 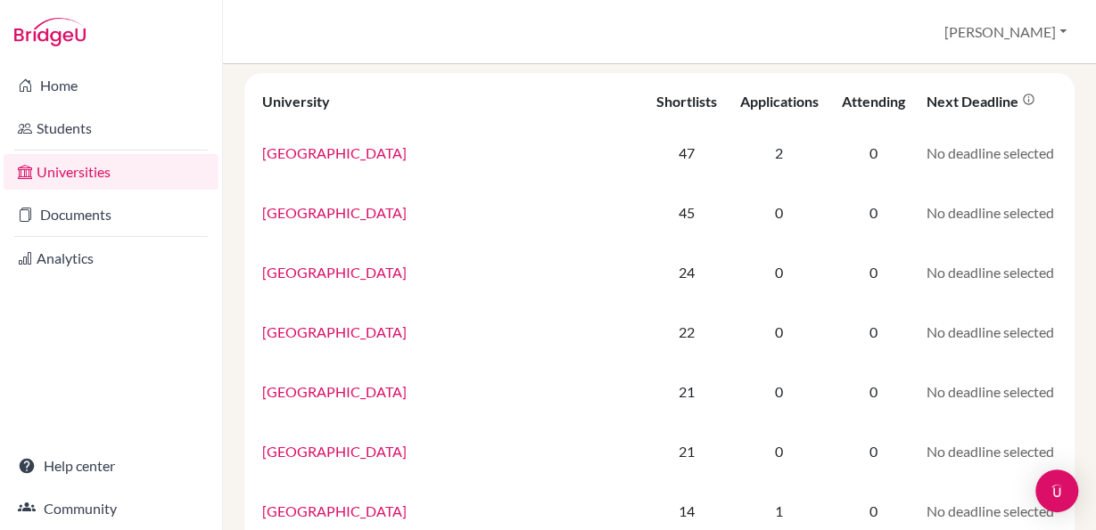 I want to click on td: 2, so click(x=779, y=152).